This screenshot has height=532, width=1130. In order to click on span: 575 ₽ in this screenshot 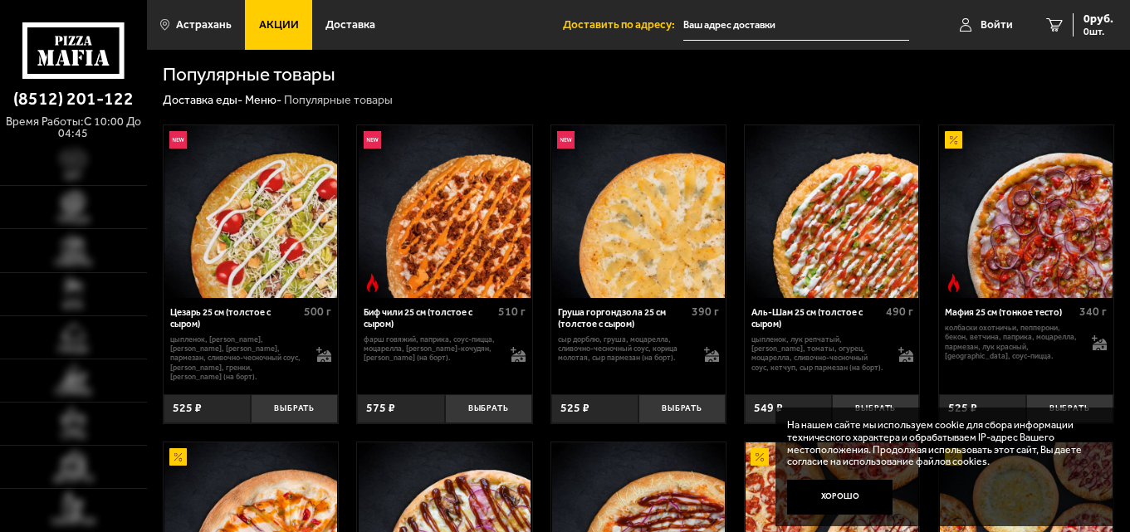, I will do `click(380, 408)`.